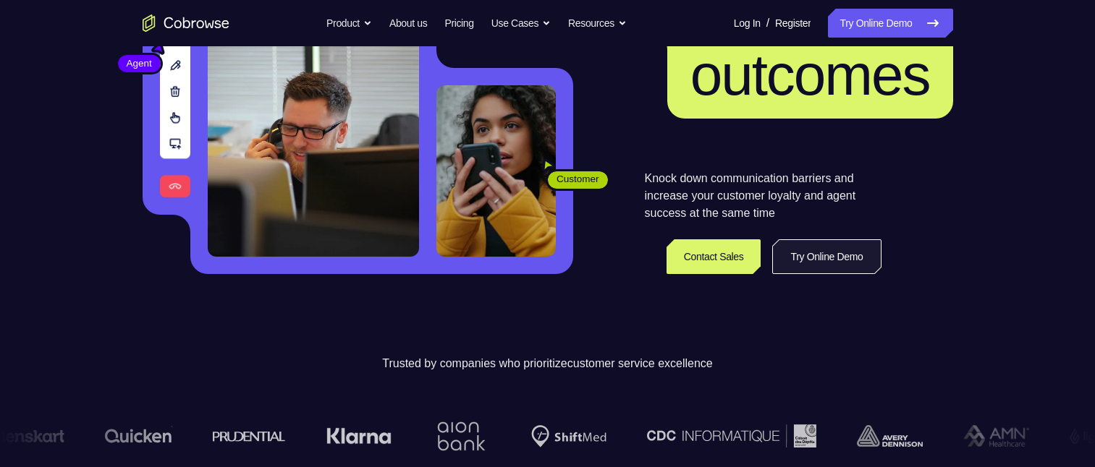 Image resolution: width=1095 pixels, height=467 pixels. I want to click on img: Klarna, so click(359, 436).